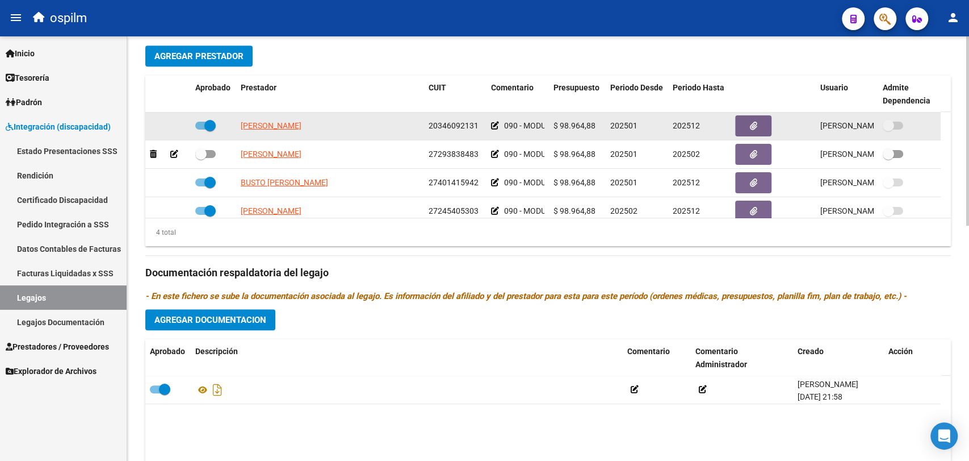  I want to click on i: - En este fichero se sube la documentación asociada al legajo. Es información del afiliado y del ..., so click(526, 296).